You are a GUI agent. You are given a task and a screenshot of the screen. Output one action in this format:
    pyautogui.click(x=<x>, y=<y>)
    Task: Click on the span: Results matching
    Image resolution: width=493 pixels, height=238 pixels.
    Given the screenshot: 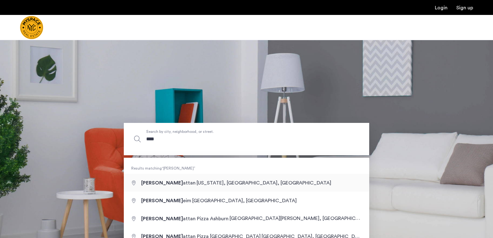 What is the action you would take?
    pyautogui.click(x=247, y=168)
    